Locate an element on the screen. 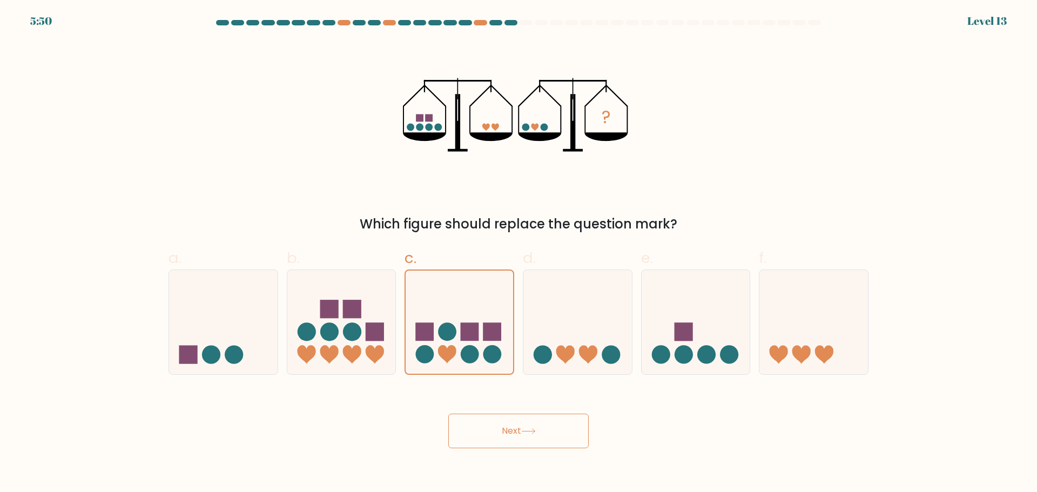 The width and height of the screenshot is (1037, 492). span: d. is located at coordinates (529, 258).